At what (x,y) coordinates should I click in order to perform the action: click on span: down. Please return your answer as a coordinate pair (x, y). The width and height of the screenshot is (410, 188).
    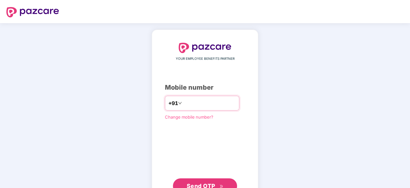
    Looking at the image, I should click on (180, 103).